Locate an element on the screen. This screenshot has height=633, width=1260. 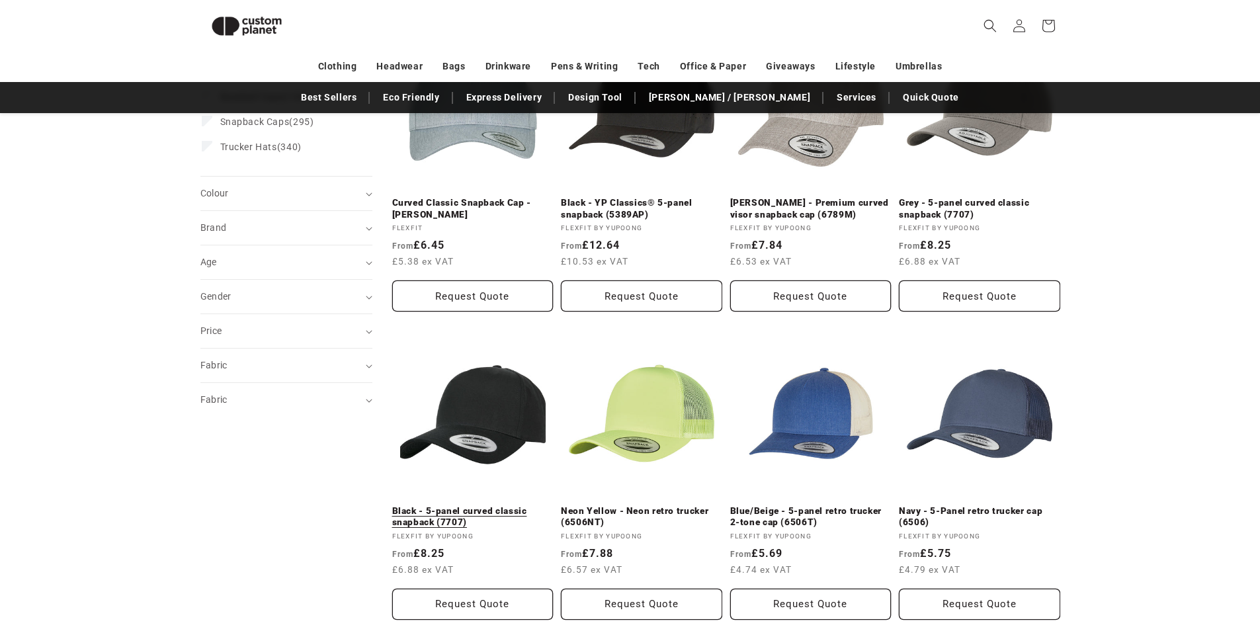
a: Black - YP Classics® 5-panel snapback (5389AP) is located at coordinates (641, 208).